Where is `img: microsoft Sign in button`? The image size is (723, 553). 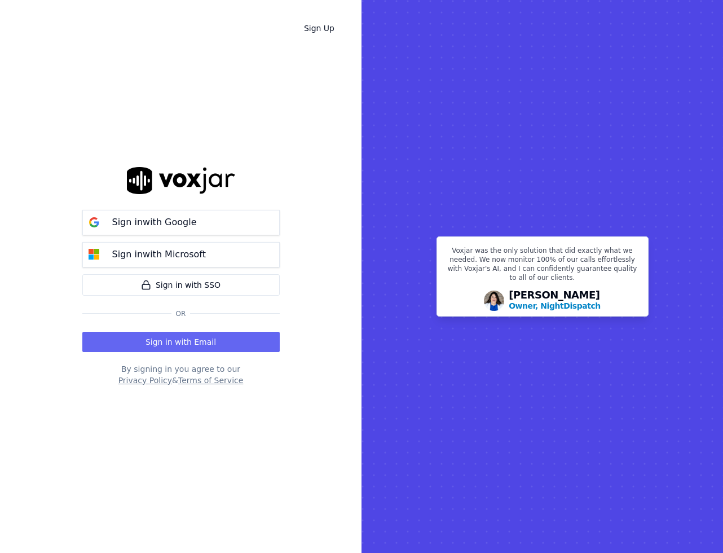
img: microsoft Sign in button is located at coordinates (94, 254).